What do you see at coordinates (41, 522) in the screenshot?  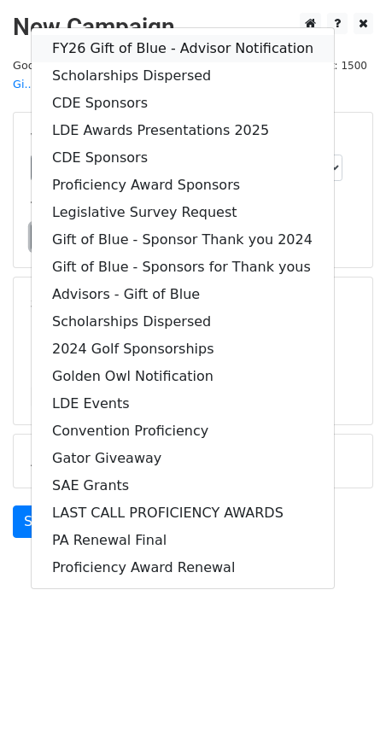 I see `a: Send` at bounding box center [41, 522].